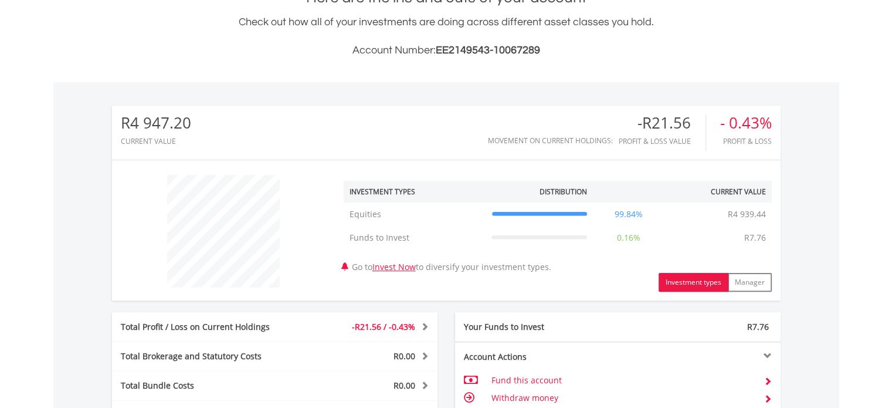 Image resolution: width=892 pixels, height=408 pixels. I want to click on div: Profit & Loss Value, so click(662, 141).